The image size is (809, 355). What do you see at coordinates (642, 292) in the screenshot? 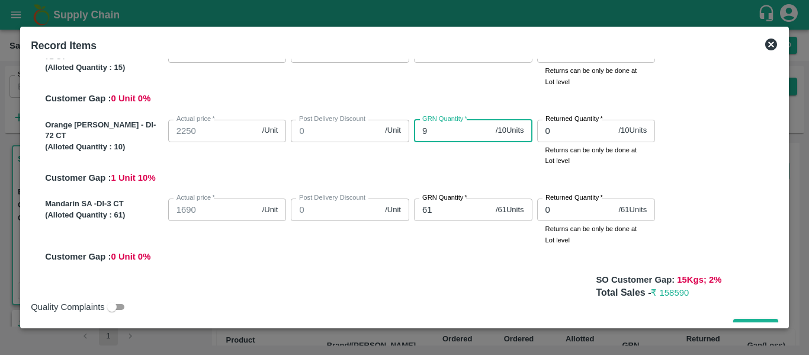
I see `b: Total Sales -` at bounding box center [642, 292].